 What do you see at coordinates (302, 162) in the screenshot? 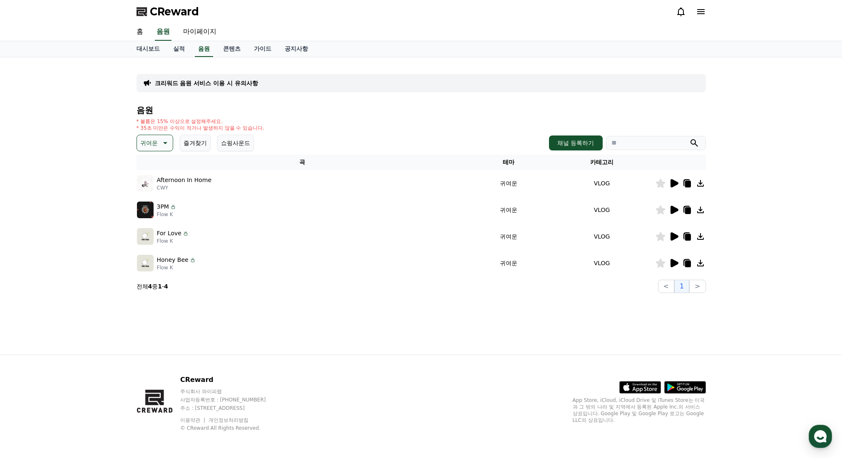
I see `th: 곡` at bounding box center [302, 162].